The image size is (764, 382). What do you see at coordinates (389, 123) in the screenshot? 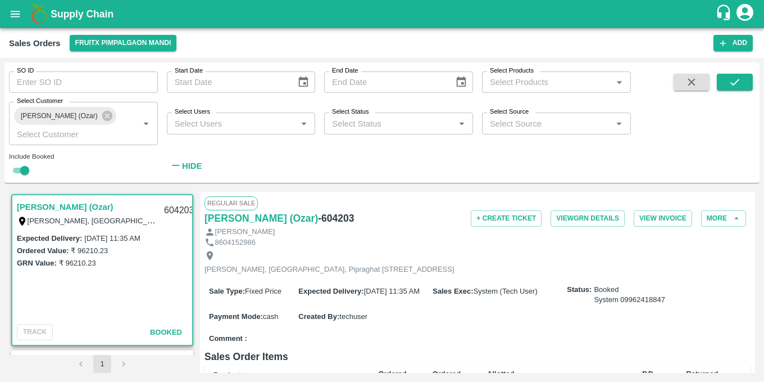
I see `input: Select Status` at bounding box center [389, 123].